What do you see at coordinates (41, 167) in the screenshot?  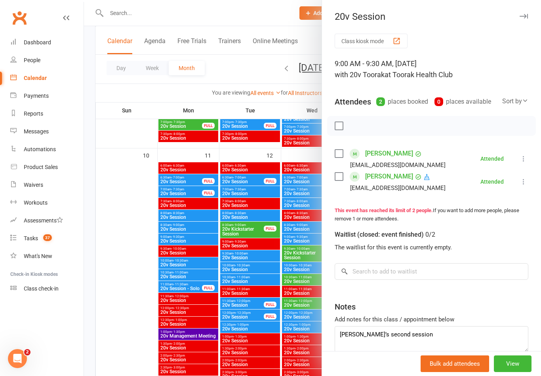 I see `div: Product Sales` at bounding box center [41, 167].